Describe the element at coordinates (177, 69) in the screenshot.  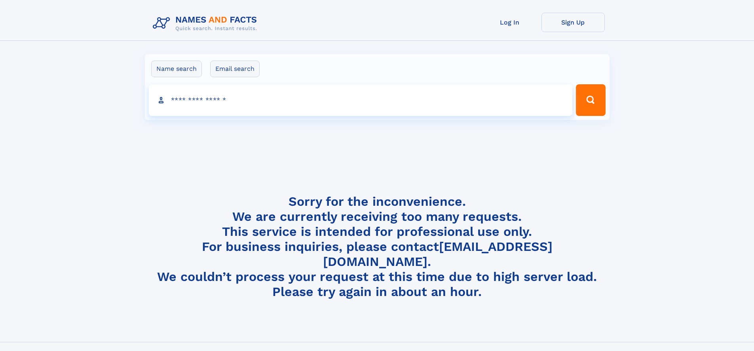
I see `label: Name search` at that location.